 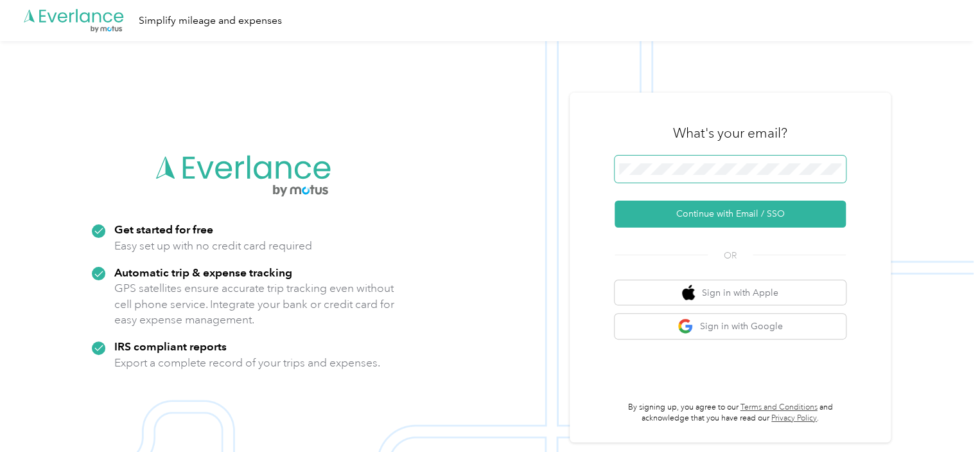 What do you see at coordinates (730, 412) in the screenshot?
I see `p: By signing up, you agree to our and acknowledge that you have read our .` at bounding box center [730, 412].